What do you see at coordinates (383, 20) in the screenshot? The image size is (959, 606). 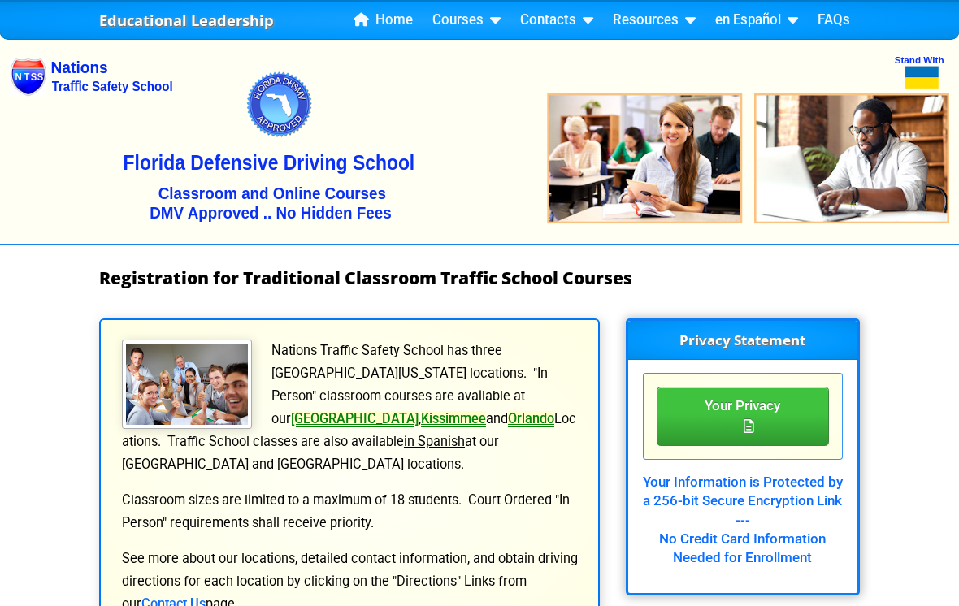 I see `a: Home` at bounding box center [383, 20].